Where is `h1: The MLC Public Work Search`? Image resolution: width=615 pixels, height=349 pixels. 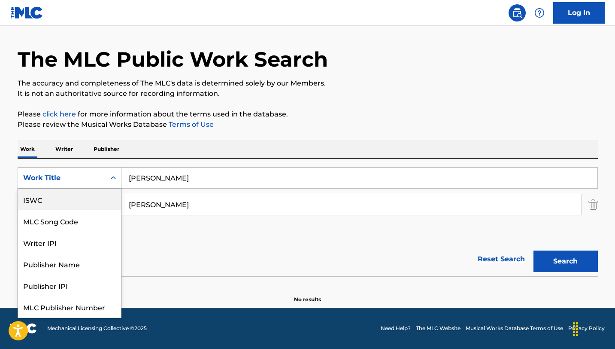
h1: The MLC Public Work Search is located at coordinates (173, 59).